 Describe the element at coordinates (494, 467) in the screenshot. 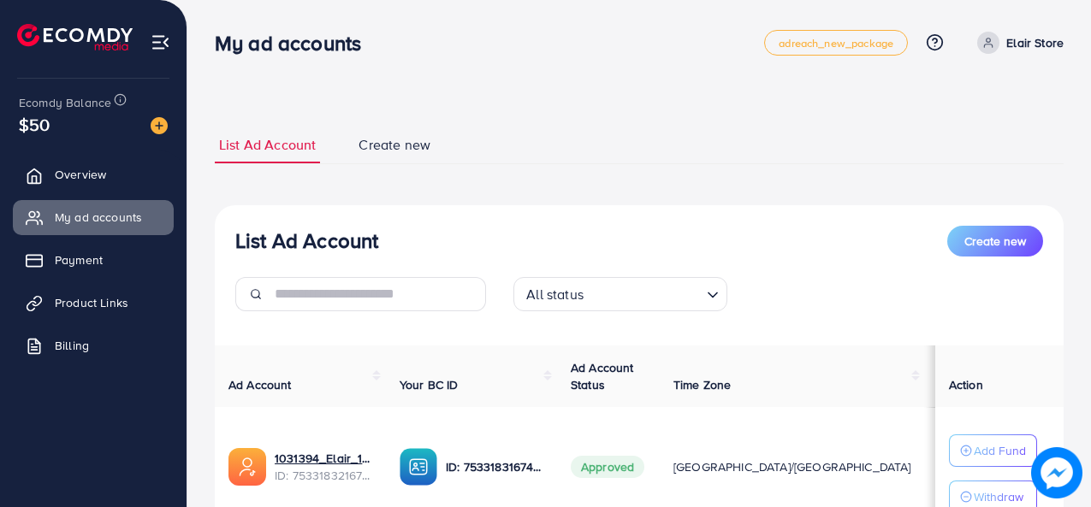

I see `p: ID: 7533183167495454737` at that location.